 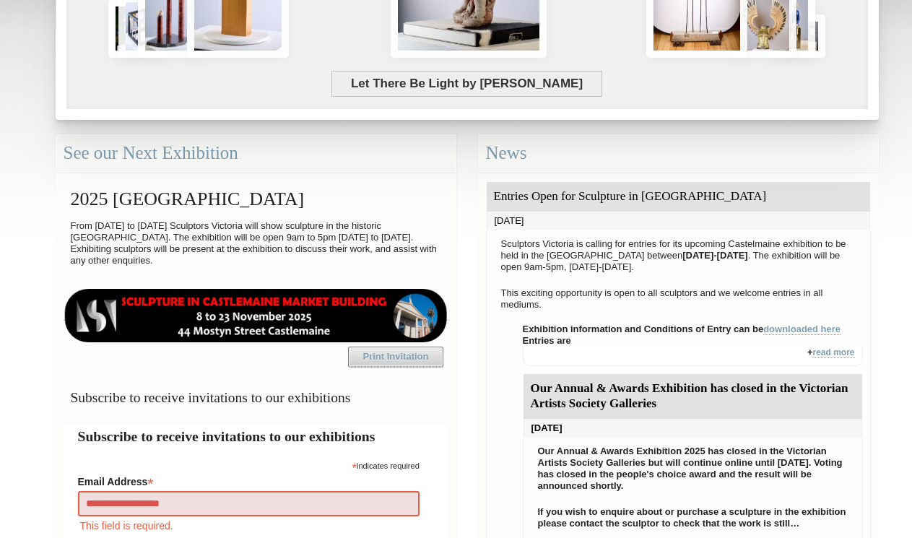 I want to click on p: This exciting opportunity is open to all sculptors and we welcome entries in all mediums., so click(x=678, y=299).